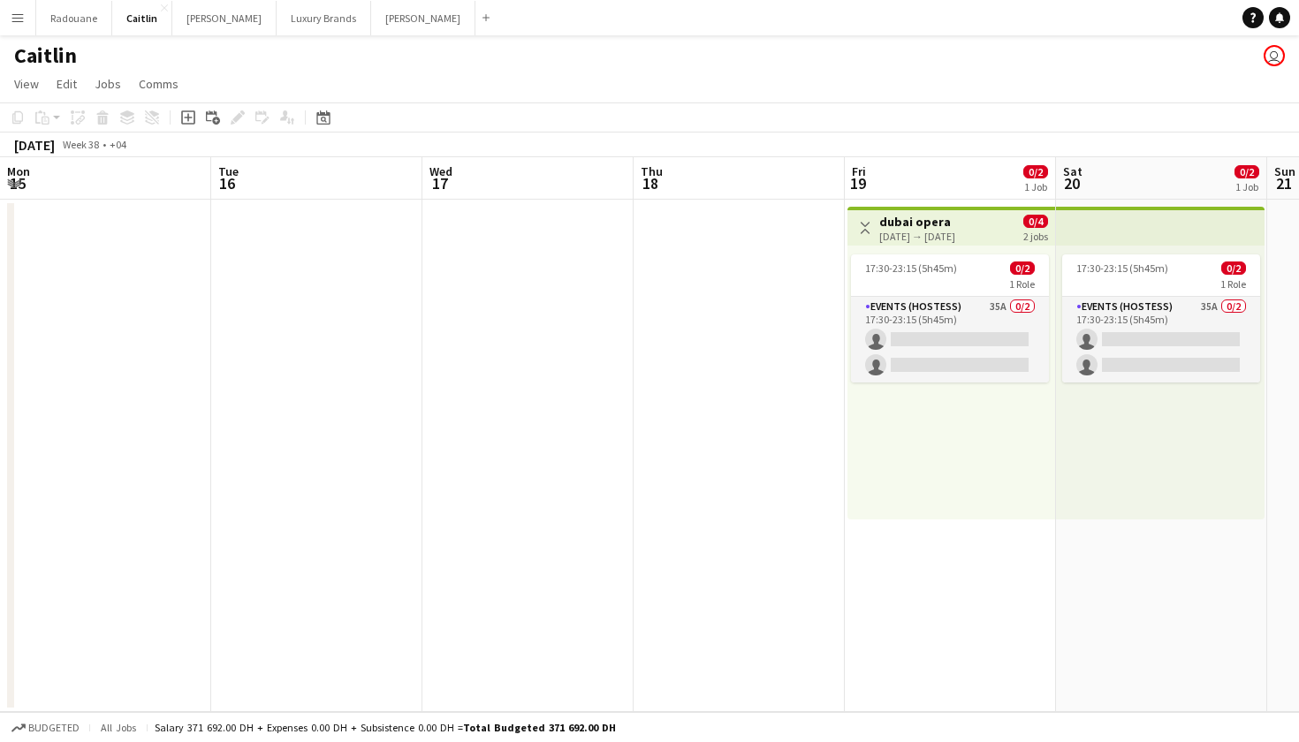  What do you see at coordinates (227, 183) in the screenshot?
I see `span: 16` at bounding box center [227, 183].